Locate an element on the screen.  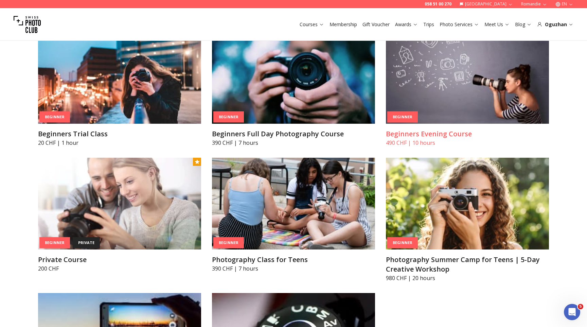
a: Beginners Evening CourseBeginnerBeginners Evening Course490 CHF | 10 hours is located at coordinates (468, 89).